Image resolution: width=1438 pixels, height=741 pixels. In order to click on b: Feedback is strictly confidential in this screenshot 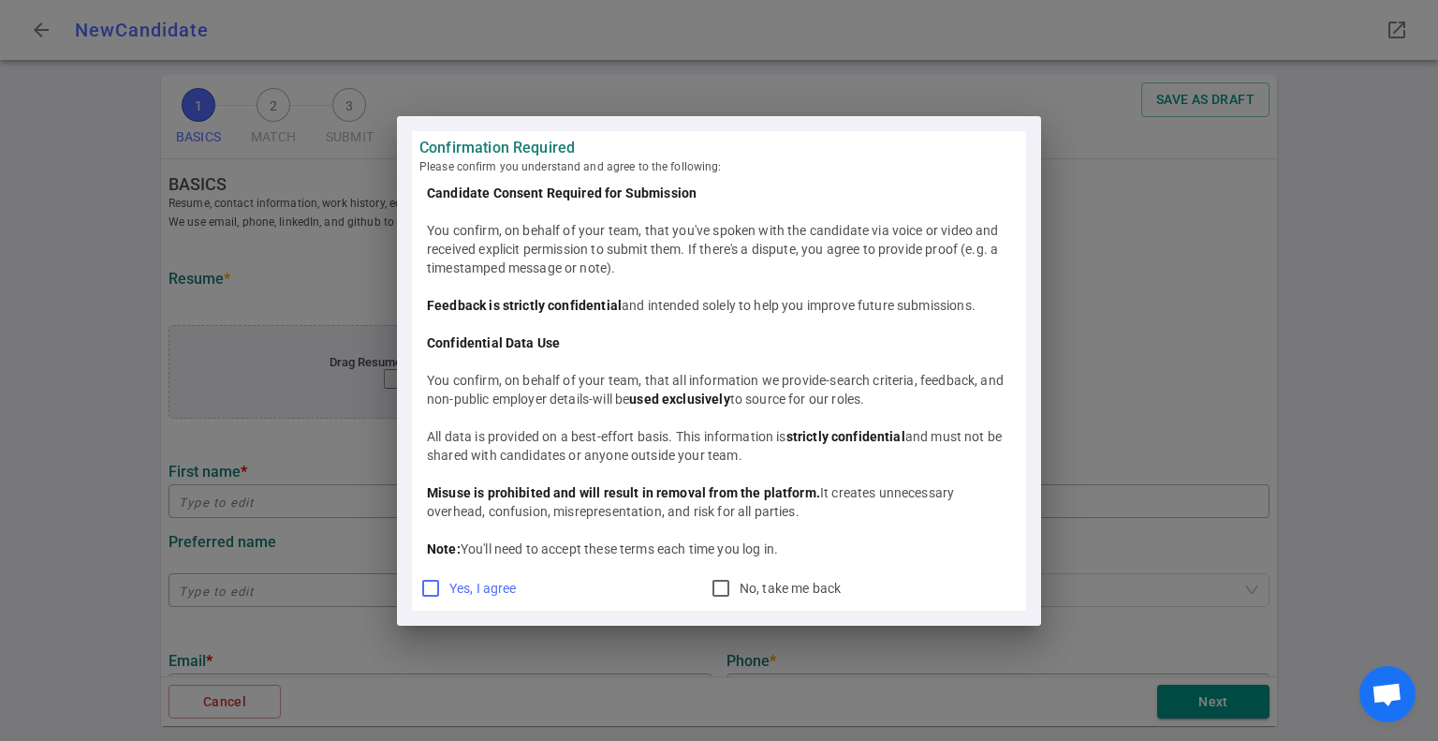, I will do `click(524, 305)`.